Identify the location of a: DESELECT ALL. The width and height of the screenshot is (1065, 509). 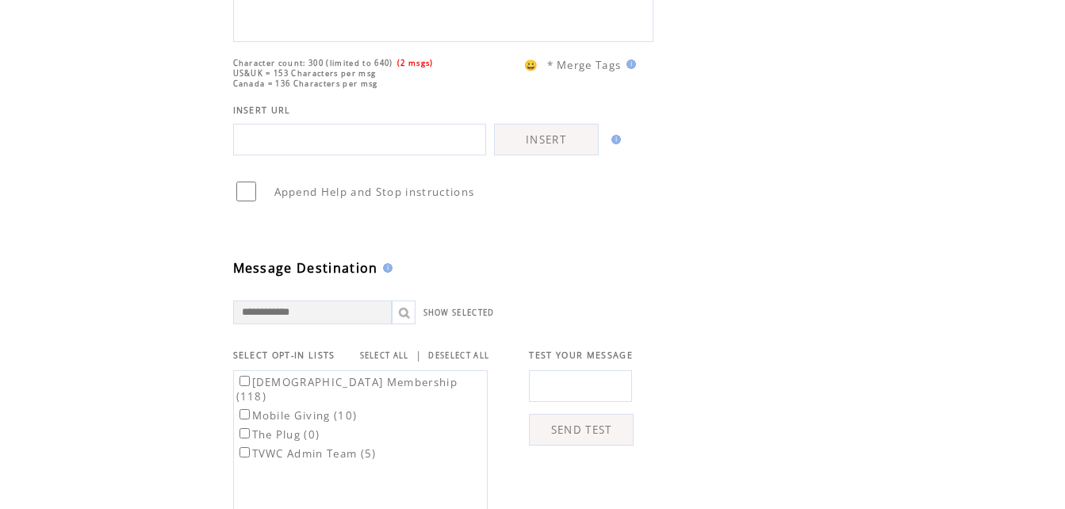
(458, 355).